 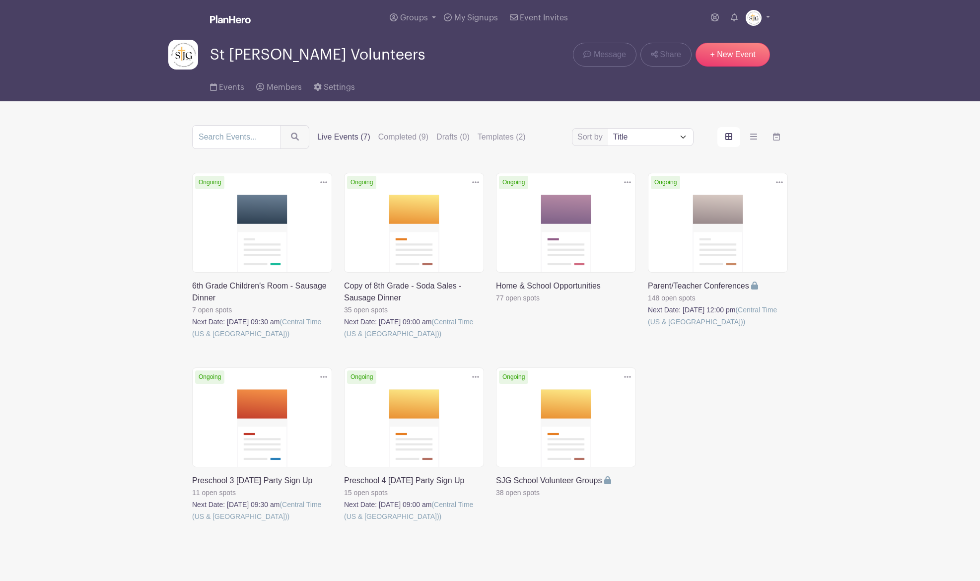 I want to click on span: Settings, so click(x=339, y=87).